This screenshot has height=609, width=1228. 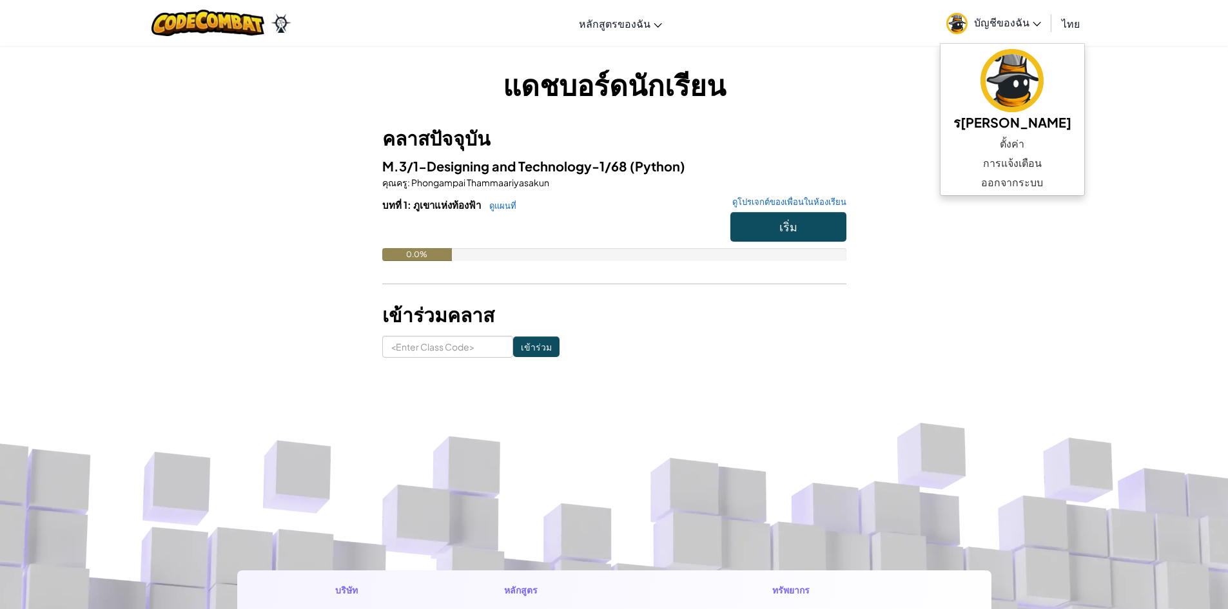 What do you see at coordinates (614, 138) in the screenshot?
I see `h3: คลาสปัจจุบัน` at bounding box center [614, 138].